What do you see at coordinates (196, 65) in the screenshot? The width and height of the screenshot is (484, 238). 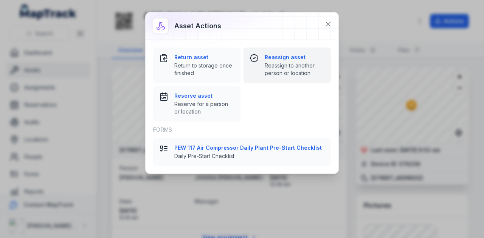 I see `button: Return assetReturn to storage once finished` at bounding box center [196, 65].